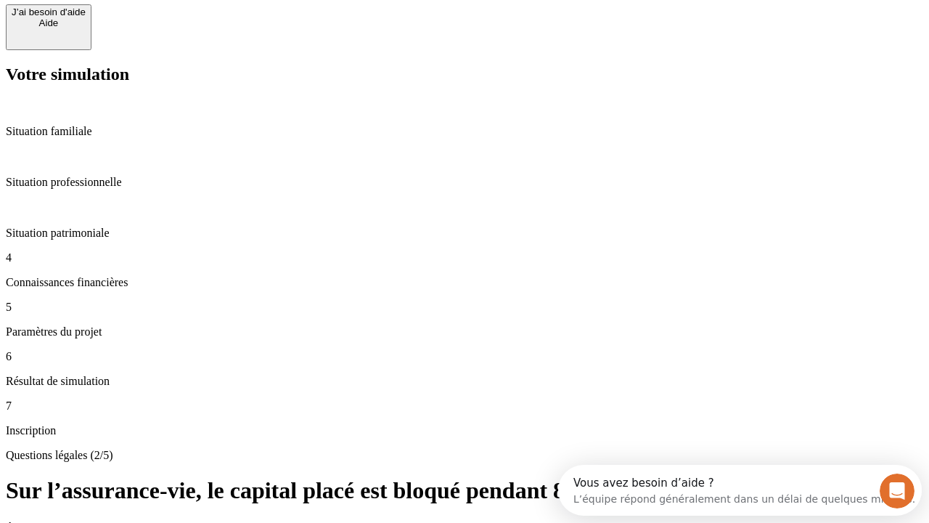 Image resolution: width=929 pixels, height=523 pixels. What do you see at coordinates (465, 356) in the screenshot?
I see `p: 6` at bounding box center [465, 356].